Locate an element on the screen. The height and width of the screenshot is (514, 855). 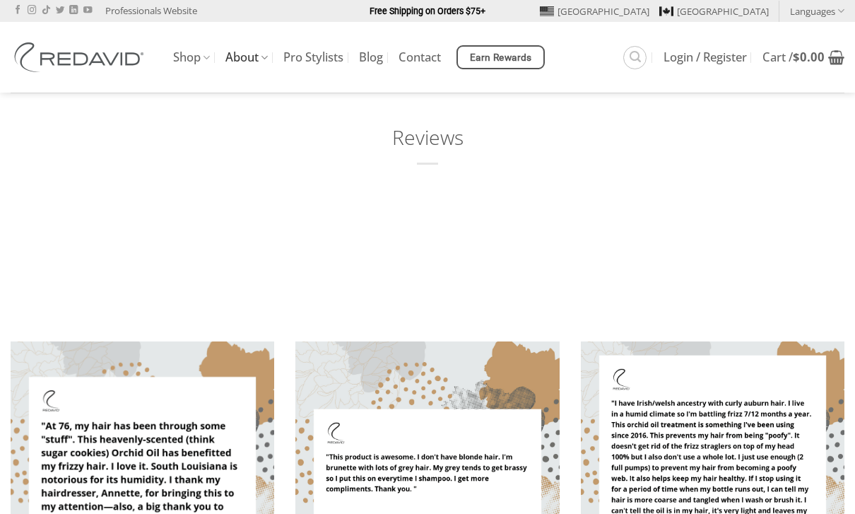
a: Search is located at coordinates (635, 57).